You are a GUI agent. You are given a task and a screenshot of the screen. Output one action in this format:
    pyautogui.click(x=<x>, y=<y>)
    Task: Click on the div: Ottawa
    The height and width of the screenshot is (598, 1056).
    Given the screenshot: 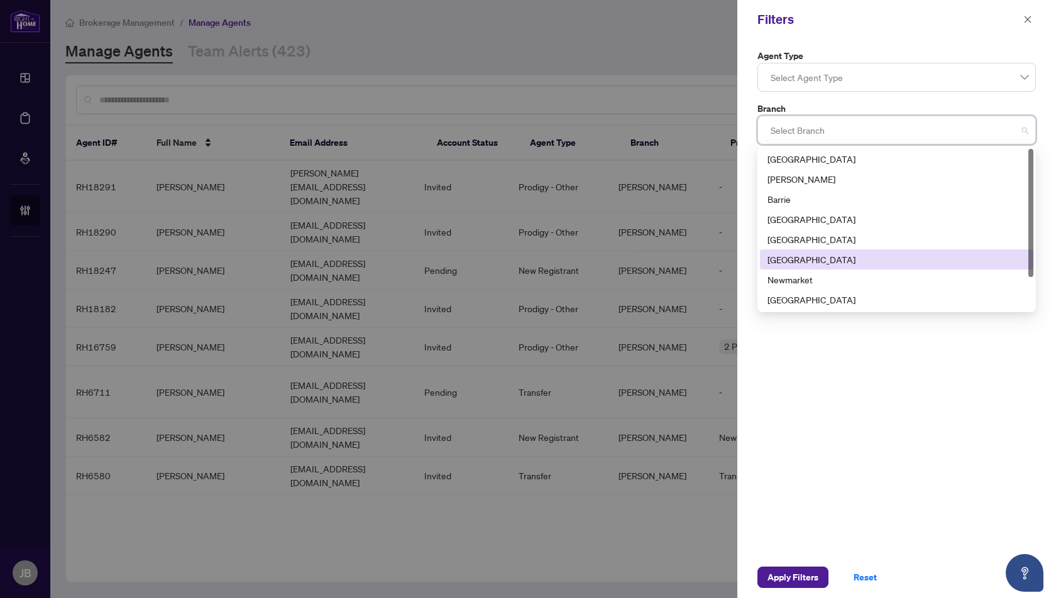 What is the action you would take?
    pyautogui.click(x=896, y=300)
    